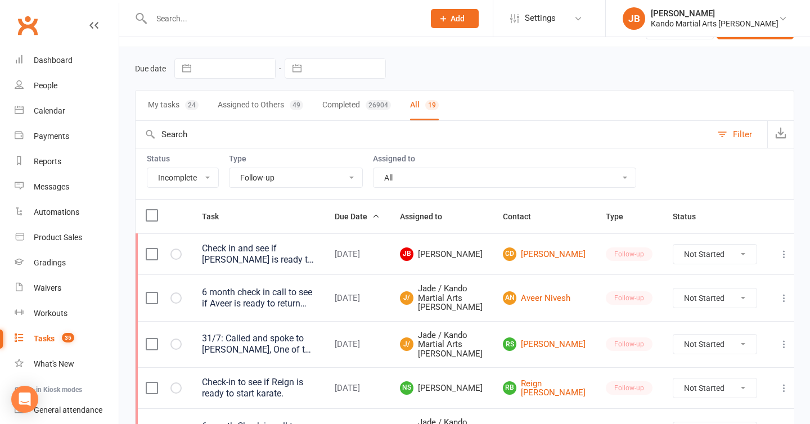 Image resolution: width=810 pixels, height=424 pixels. Describe the element at coordinates (540, 18) in the screenshot. I see `span: Settings` at that location.